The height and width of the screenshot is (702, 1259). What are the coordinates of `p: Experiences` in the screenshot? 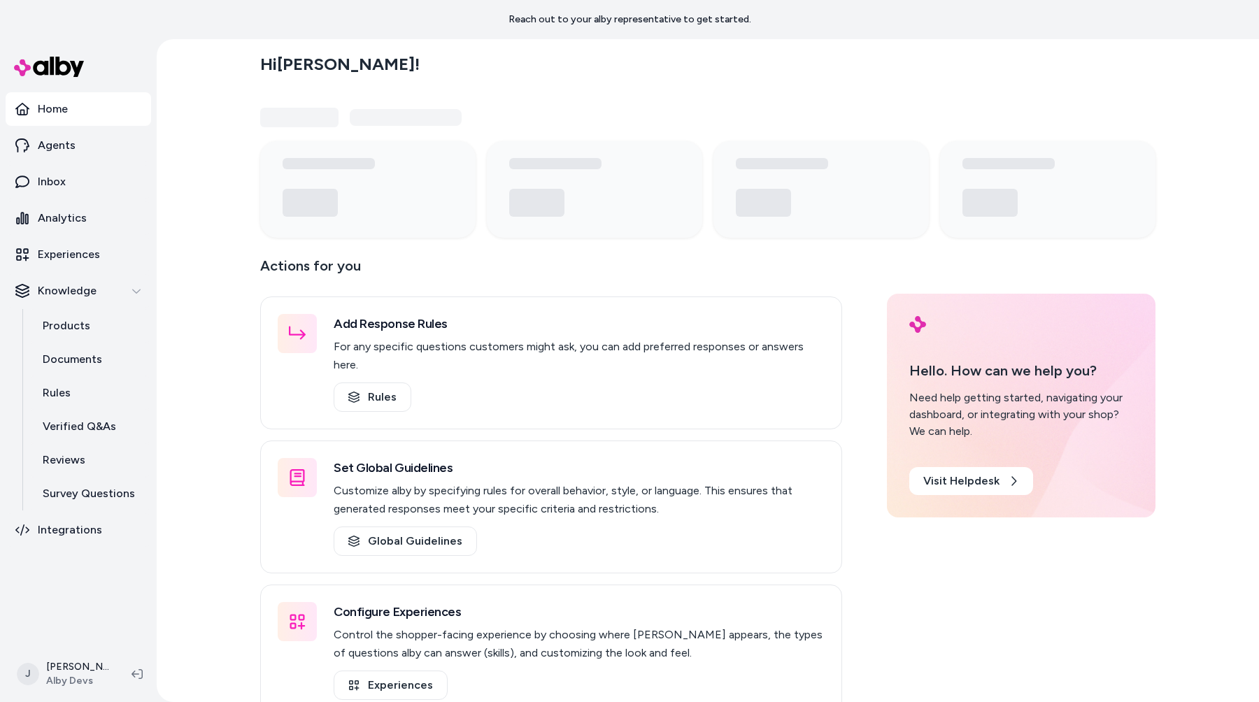 It's located at (69, 255).